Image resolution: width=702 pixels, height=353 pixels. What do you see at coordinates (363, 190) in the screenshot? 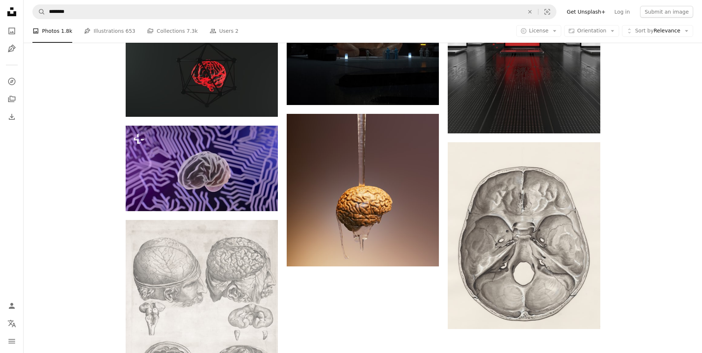
I see `img: A drop of water with a human brain hanging from it` at bounding box center [363, 190].